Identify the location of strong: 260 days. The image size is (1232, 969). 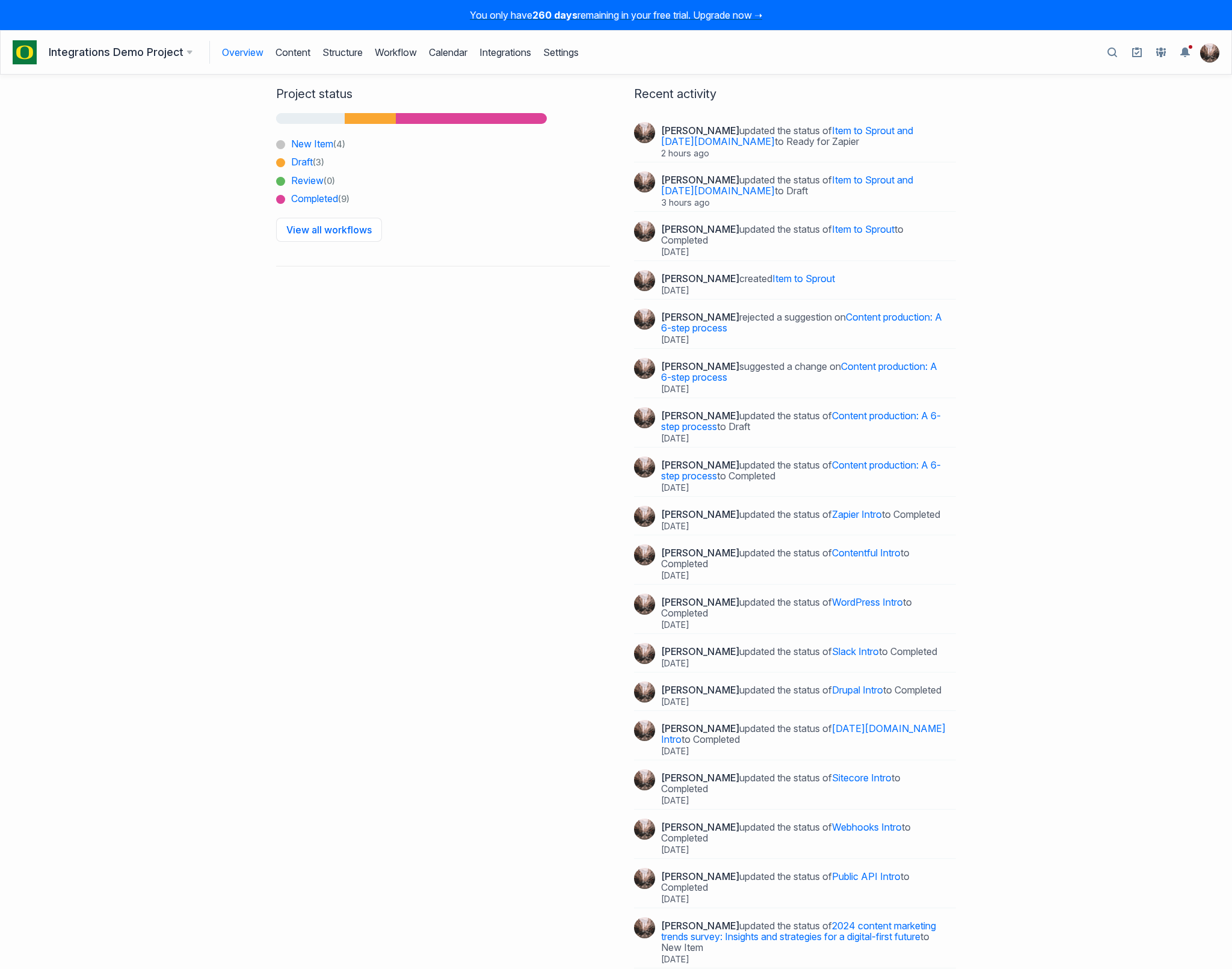
(555, 15).